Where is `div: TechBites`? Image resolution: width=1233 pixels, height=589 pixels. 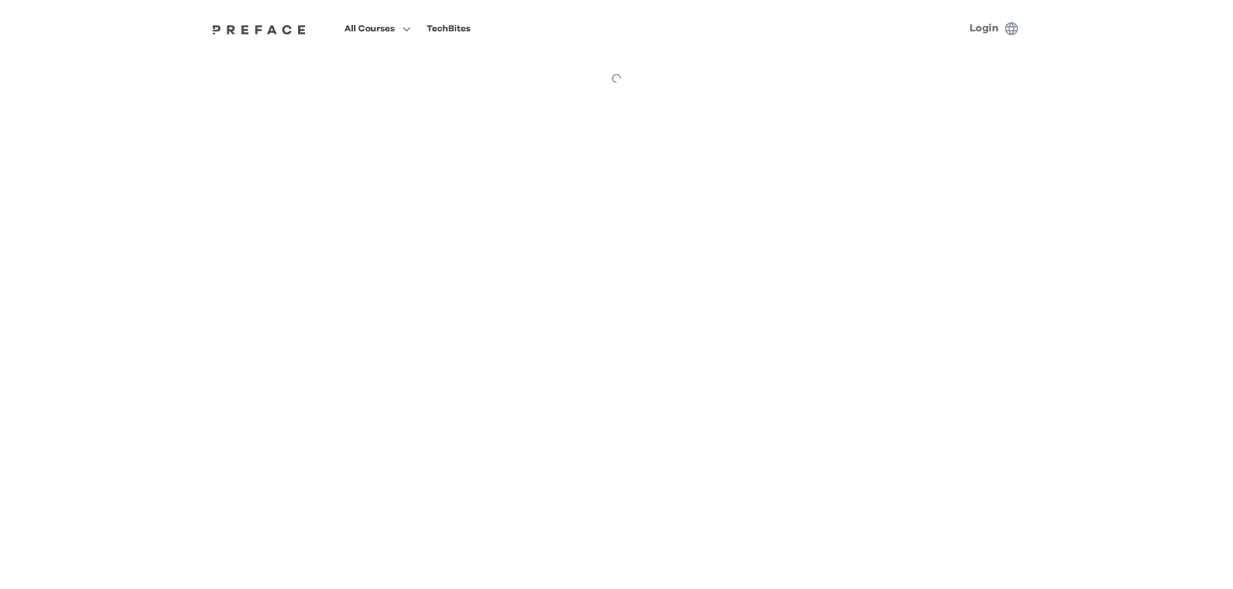 div: TechBites is located at coordinates (448, 29).